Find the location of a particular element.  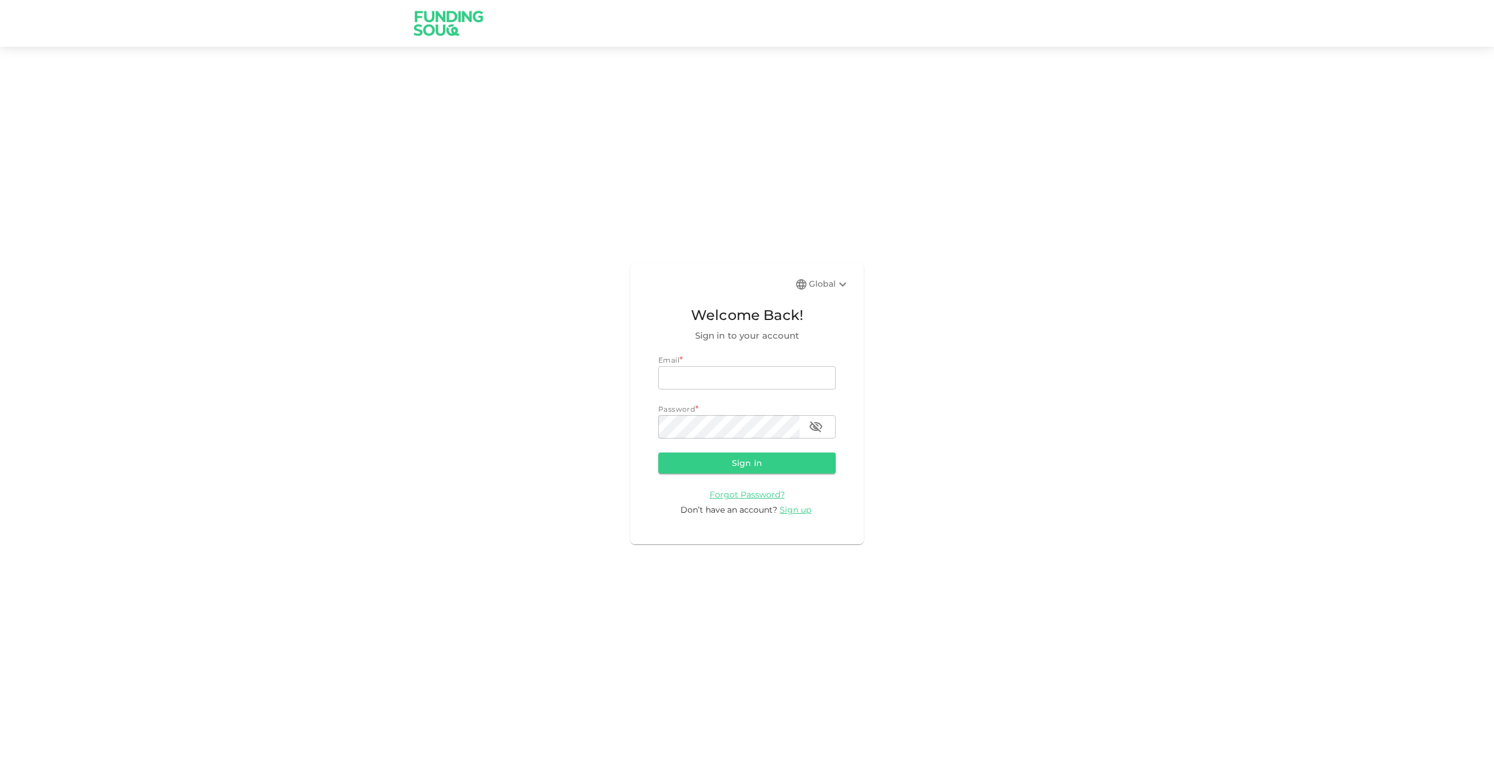

span: Welcome Back! is located at coordinates (747, 315).